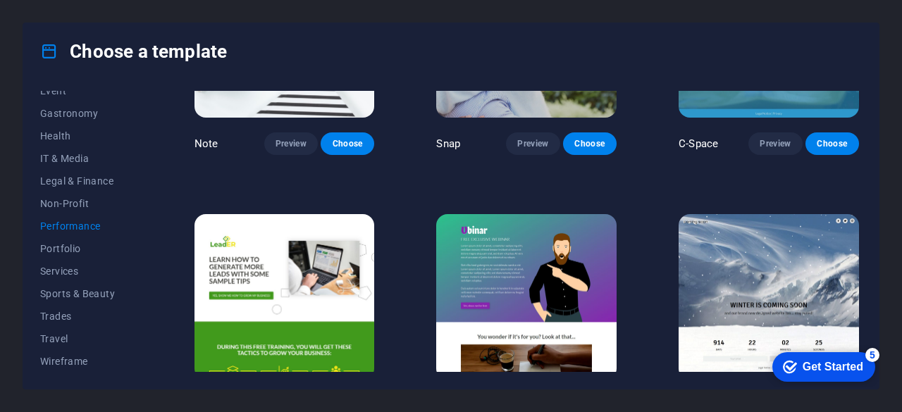  What do you see at coordinates (86, 226) in the screenshot?
I see `button: Performance` at bounding box center [86, 226].